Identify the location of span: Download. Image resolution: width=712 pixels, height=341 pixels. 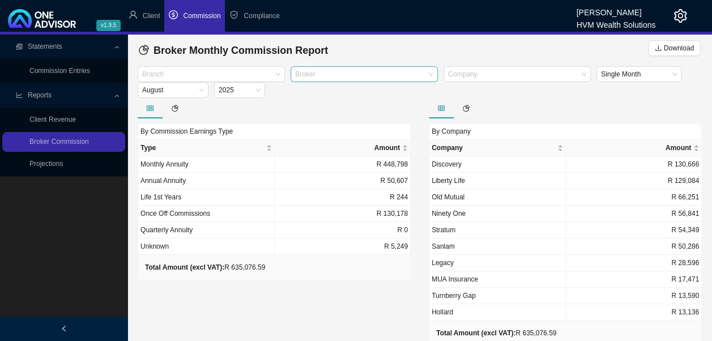
(678, 48).